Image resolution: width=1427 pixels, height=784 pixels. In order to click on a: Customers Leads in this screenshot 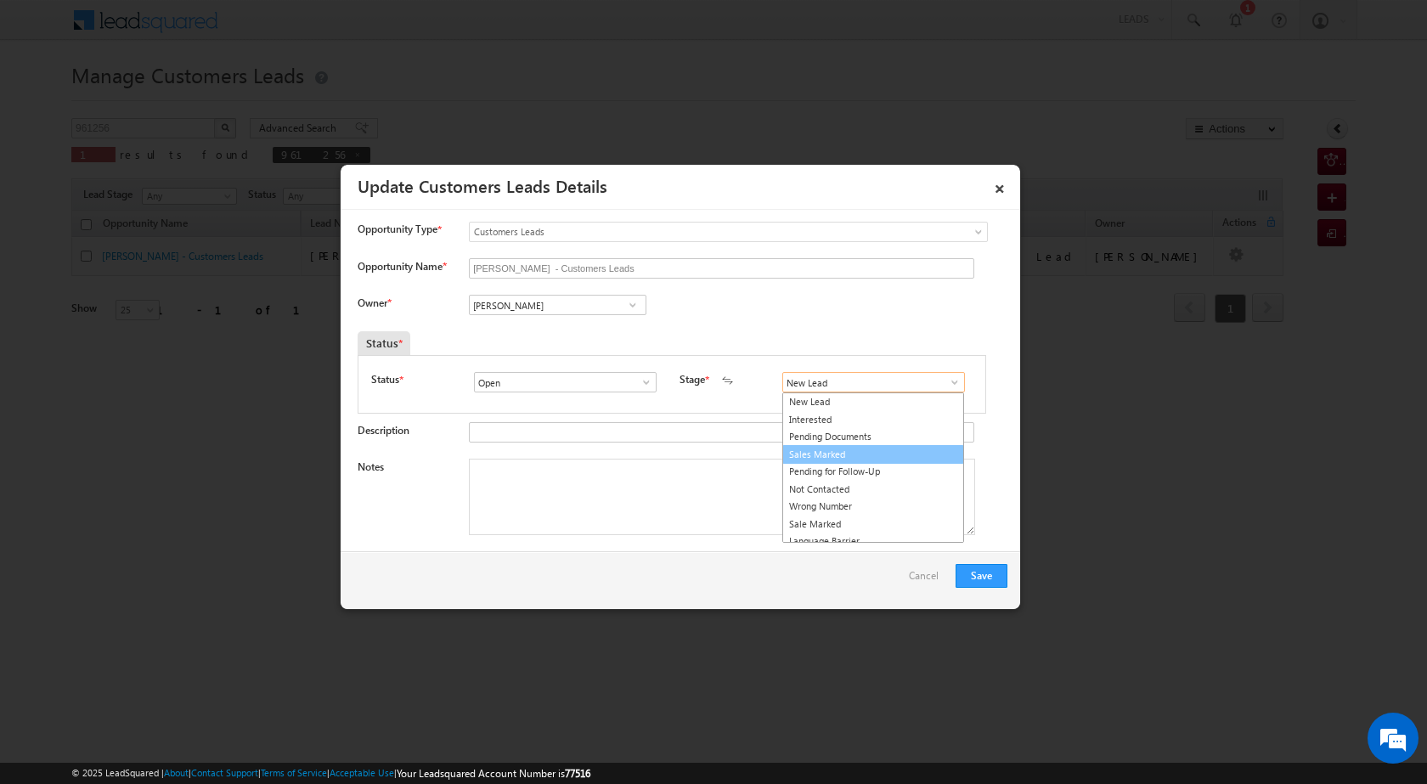, I will do `click(728, 232)`.